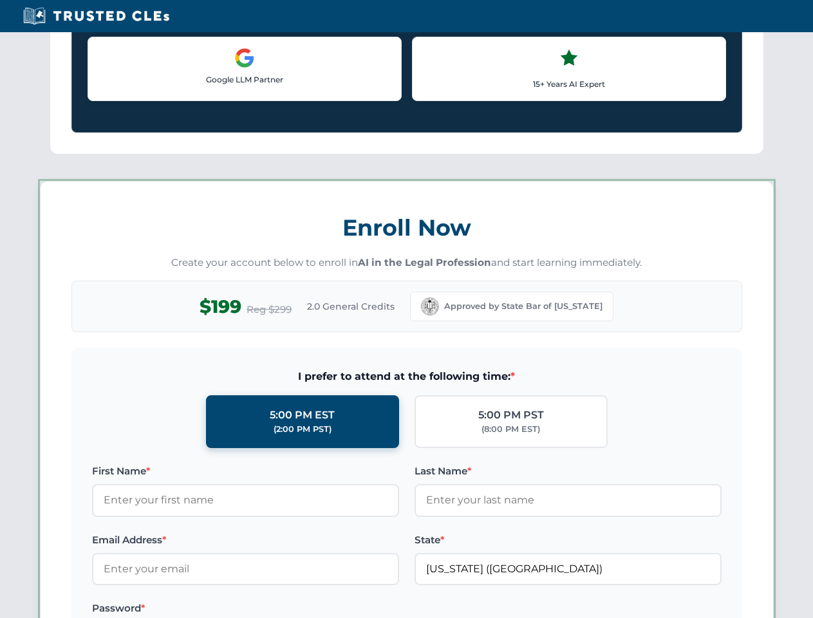  I want to click on label: Last Name, so click(568, 471).